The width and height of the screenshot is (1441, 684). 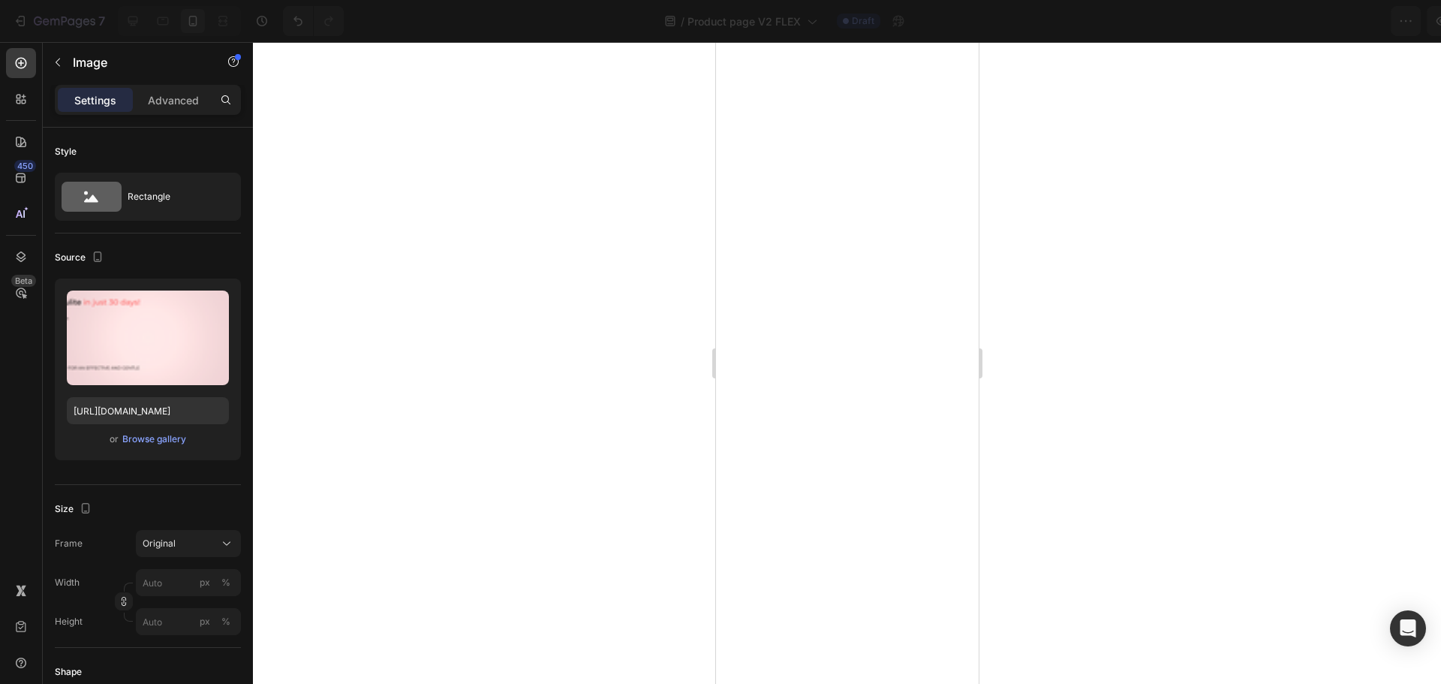 I want to click on div: Open Intercom Messenger, so click(x=1408, y=628).